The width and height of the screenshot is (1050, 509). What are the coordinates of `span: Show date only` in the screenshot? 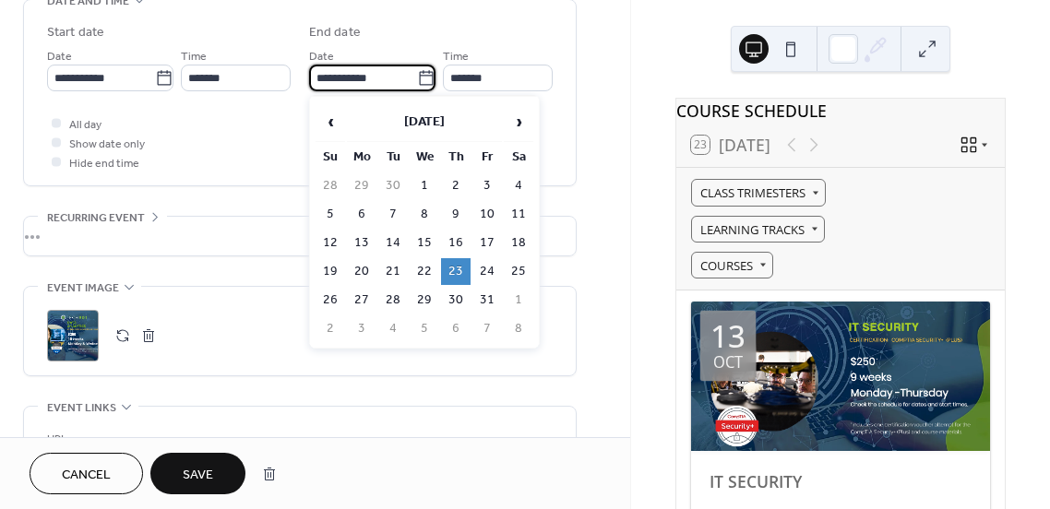 It's located at (107, 144).